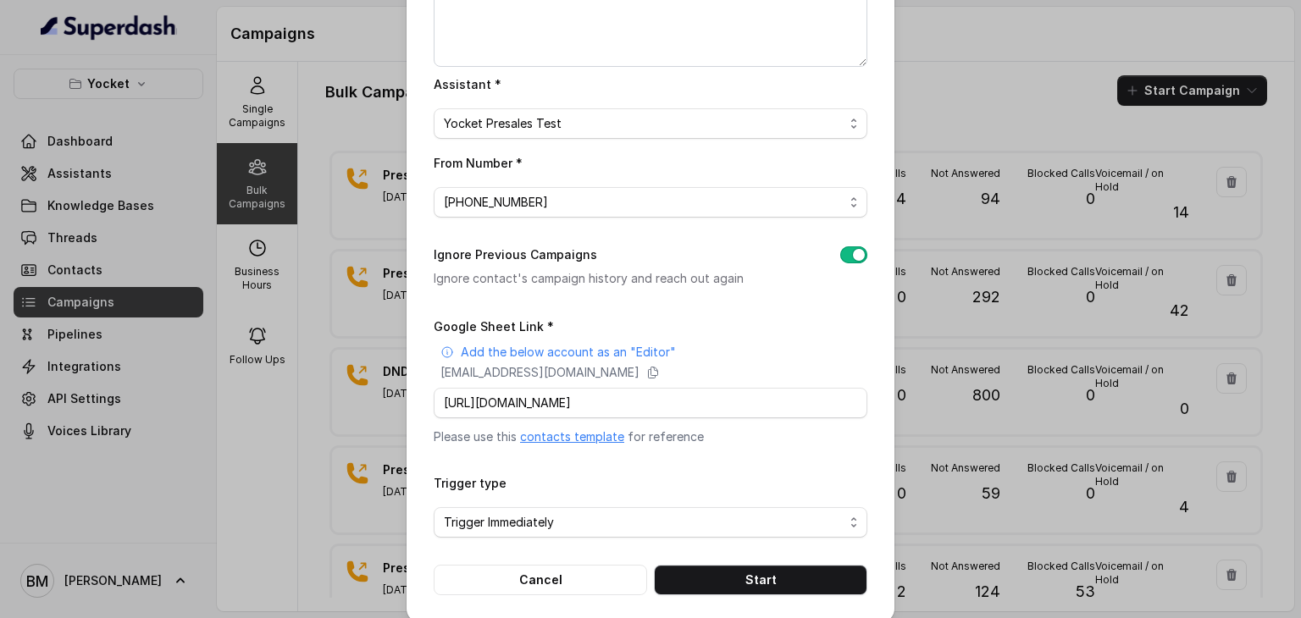 This screenshot has height=618, width=1301. I want to click on label: Google Sheet Link *, so click(494, 326).